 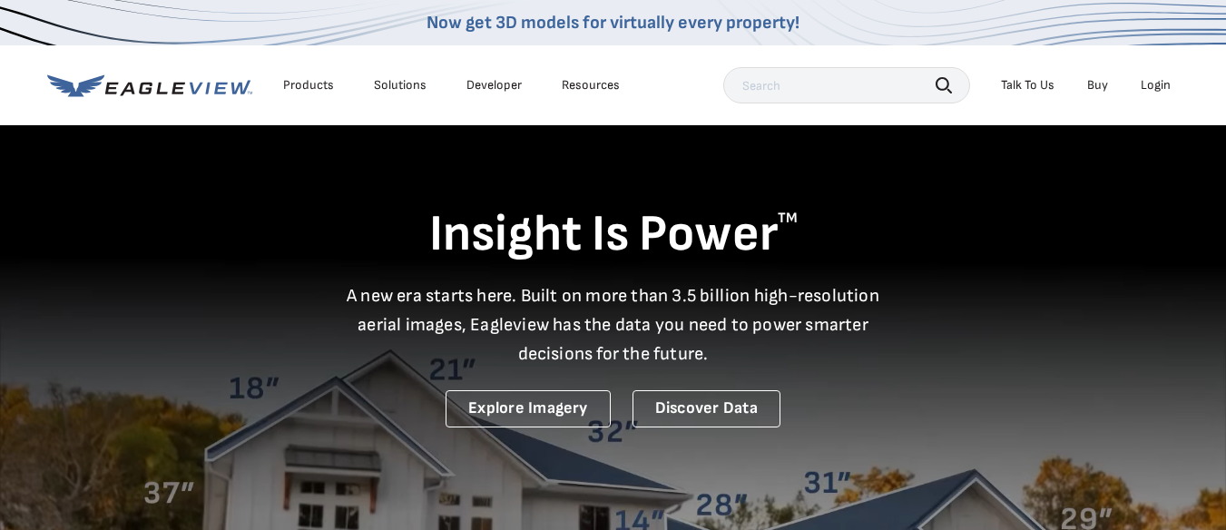 I want to click on div: Solutions, so click(x=400, y=85).